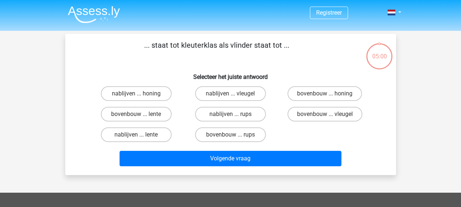 The width and height of the screenshot is (461, 207). I want to click on h6: Selecteer het juiste antwoord, so click(231, 74).